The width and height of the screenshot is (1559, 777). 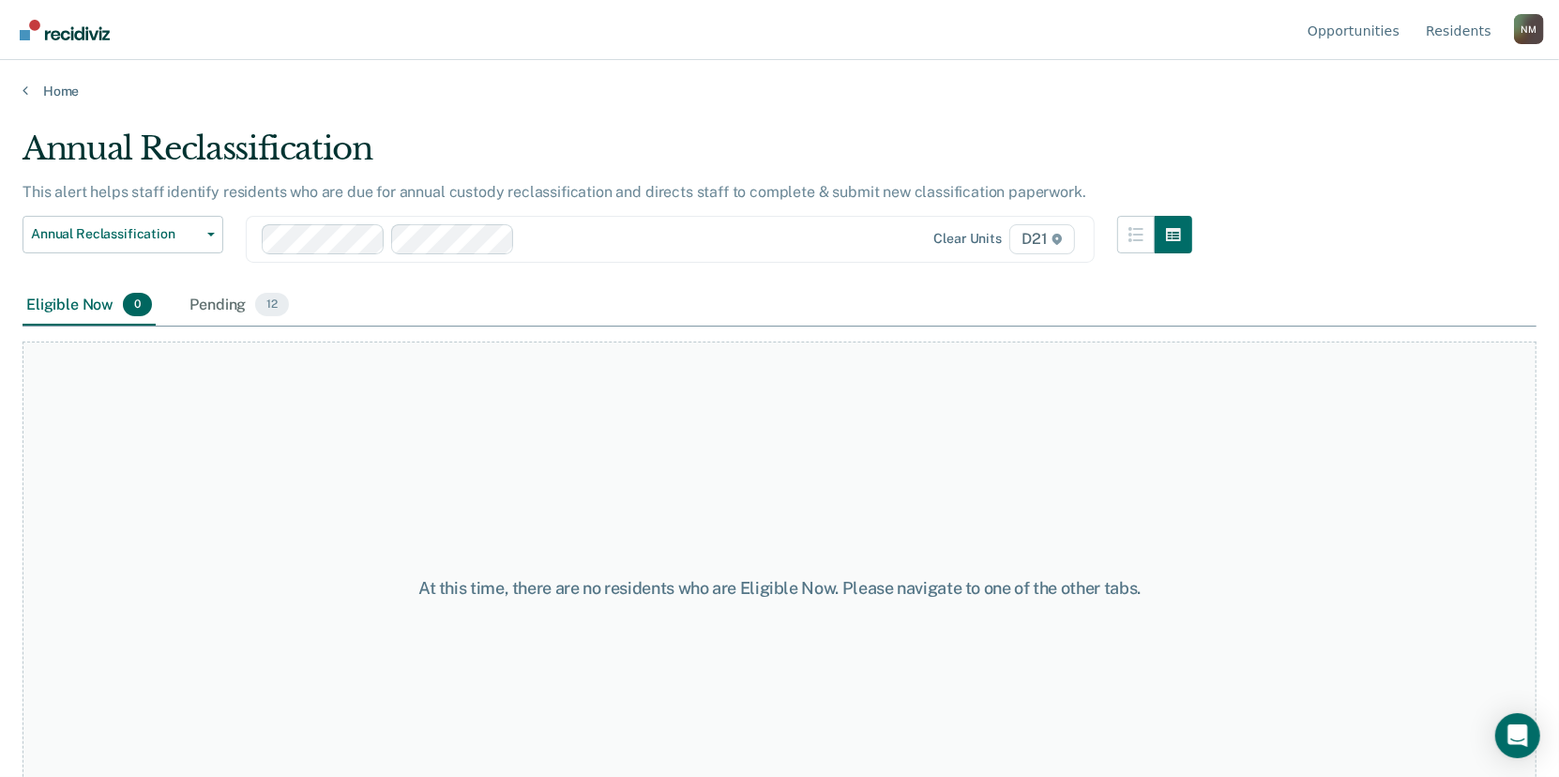 What do you see at coordinates (115, 234) in the screenshot?
I see `span: Annual Reclassification` at bounding box center [115, 234].